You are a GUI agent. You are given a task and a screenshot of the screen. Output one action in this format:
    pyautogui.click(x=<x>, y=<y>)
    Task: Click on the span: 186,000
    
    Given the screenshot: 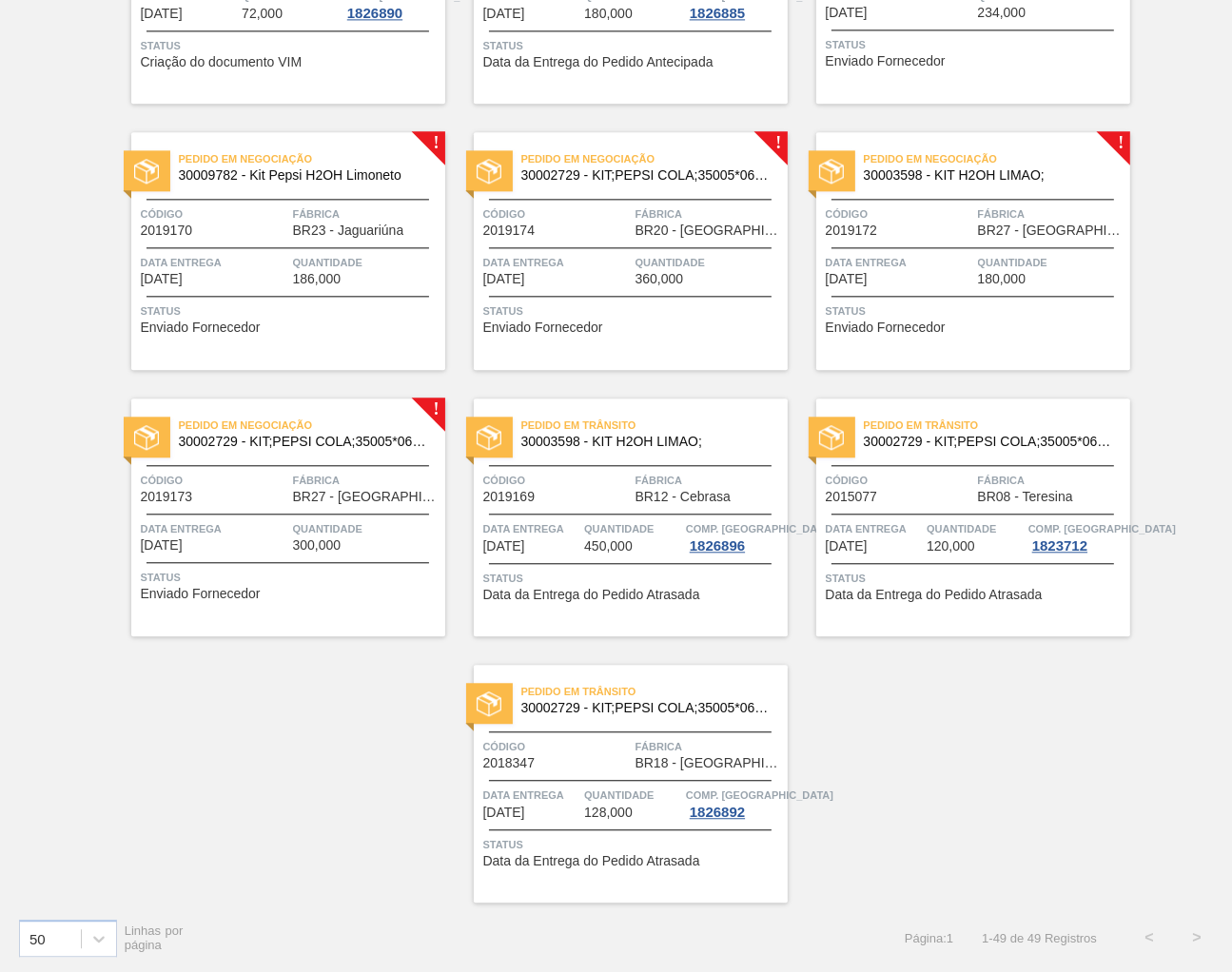 What is the action you would take?
    pyautogui.click(x=317, y=279)
    